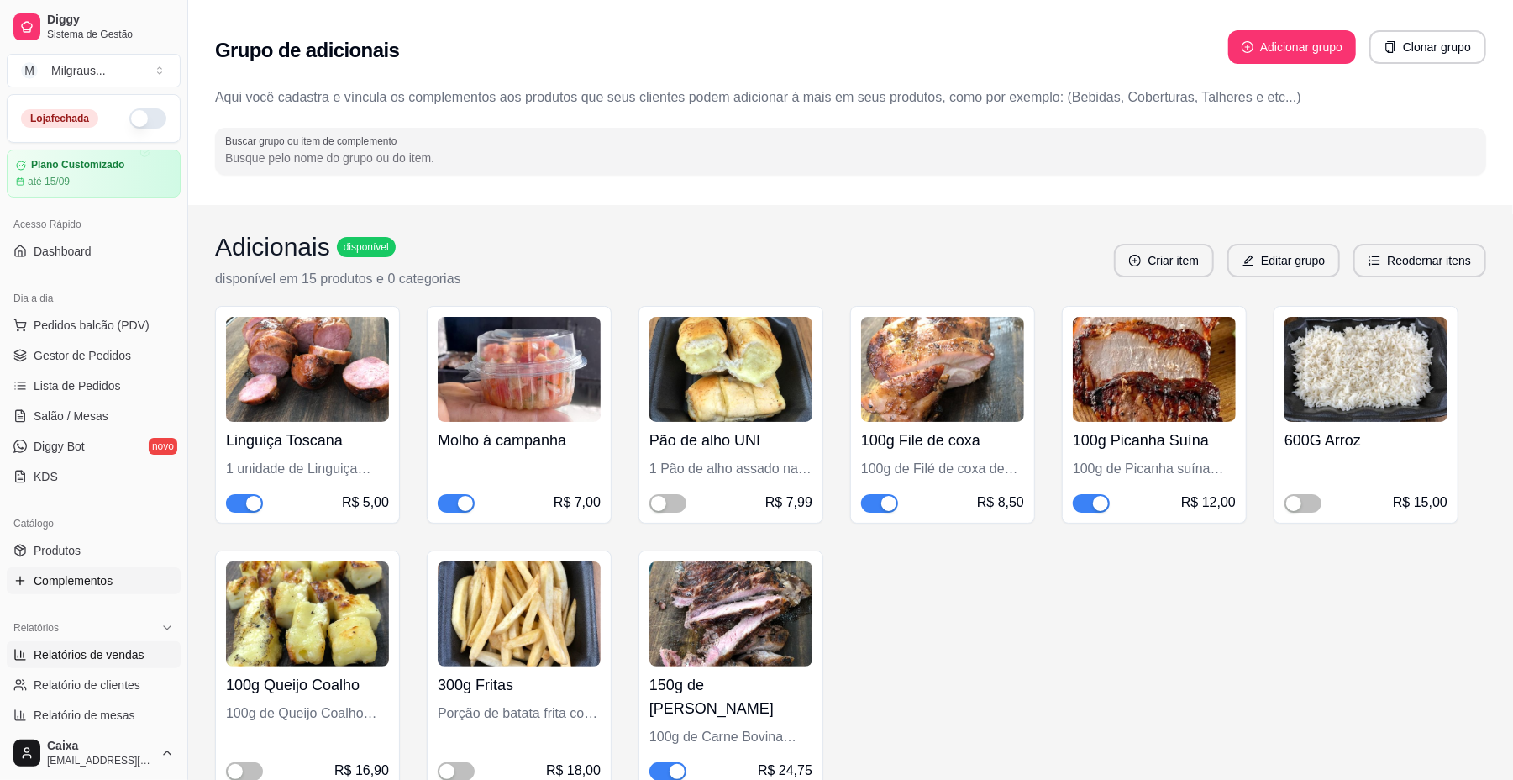 The image size is (1513, 780). What do you see at coordinates (77, 165) in the screenshot?
I see `article: Plano Customizado` at bounding box center [77, 165].